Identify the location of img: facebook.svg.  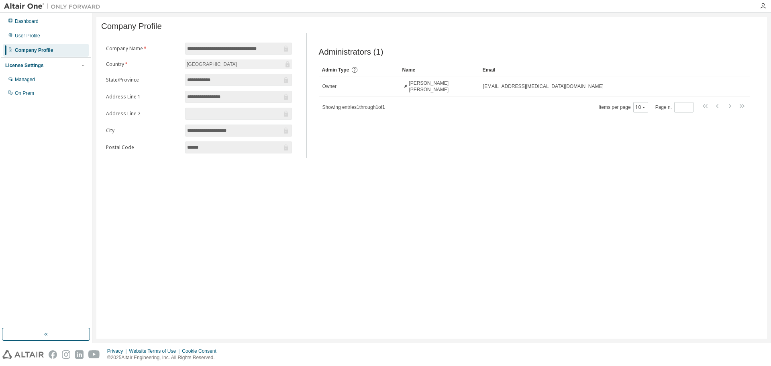
(53, 354).